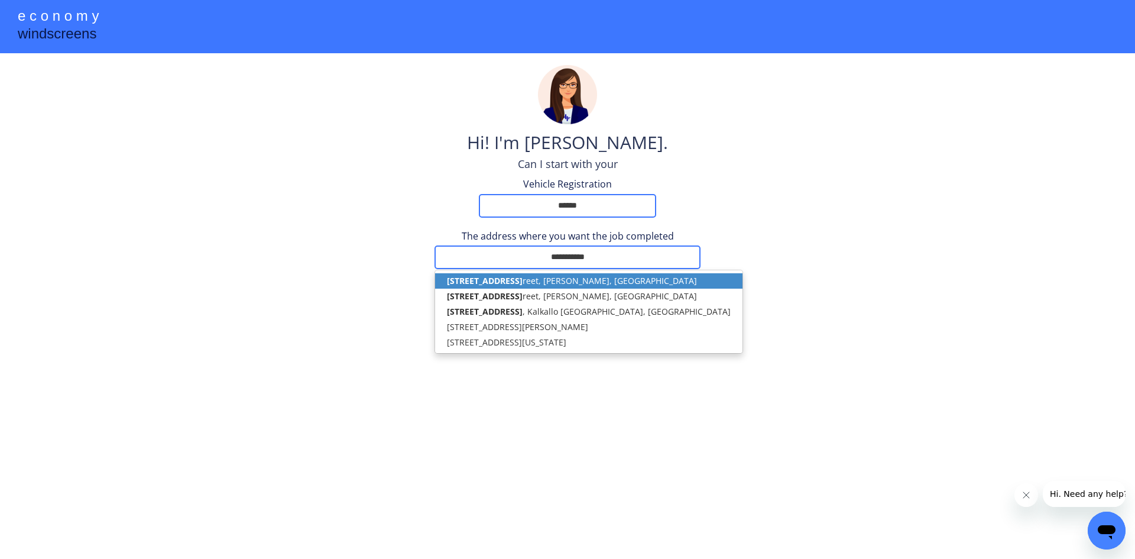  What do you see at coordinates (46, 13) in the screenshot?
I see `span: Hi. Need any help?` at bounding box center [46, 13].